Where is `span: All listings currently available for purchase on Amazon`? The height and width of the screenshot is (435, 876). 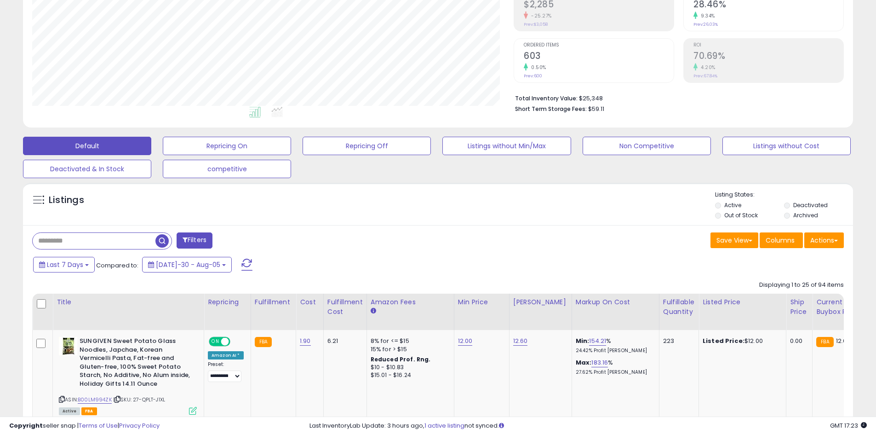
span: All listings currently available for purchase on Amazon is located at coordinates (69, 411).